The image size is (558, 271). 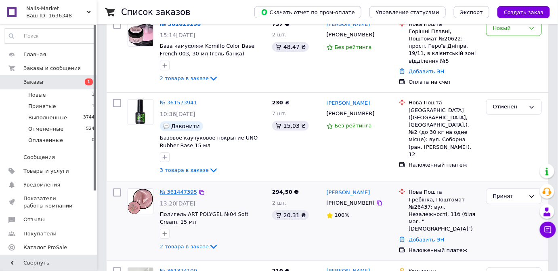 What do you see at coordinates (179, 191) in the screenshot?
I see `a: № 361447395` at bounding box center [179, 191].